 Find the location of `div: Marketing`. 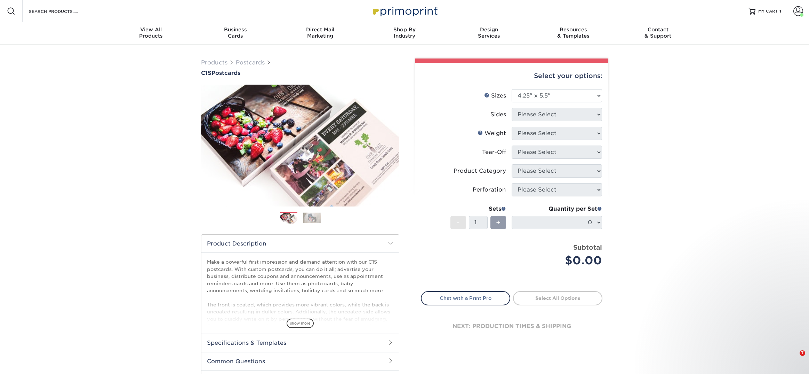

div: Marketing is located at coordinates (320, 33).